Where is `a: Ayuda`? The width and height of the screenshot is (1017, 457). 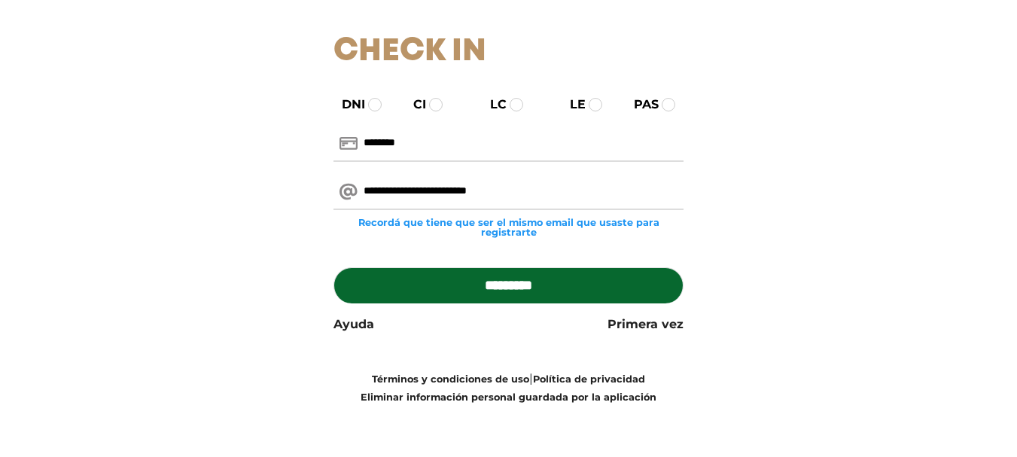
a: Ayuda is located at coordinates (354, 324).